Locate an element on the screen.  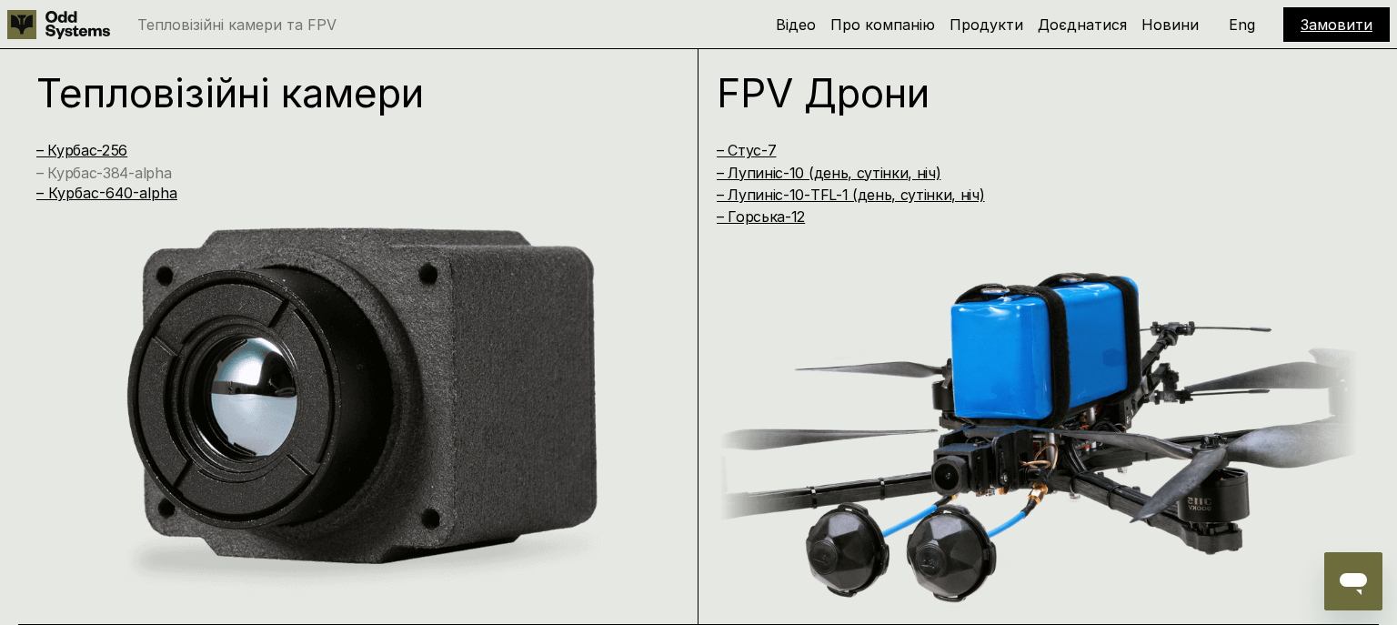
a: – Лупиніс-10 (день, сутінки, ніч) is located at coordinates (829, 173).